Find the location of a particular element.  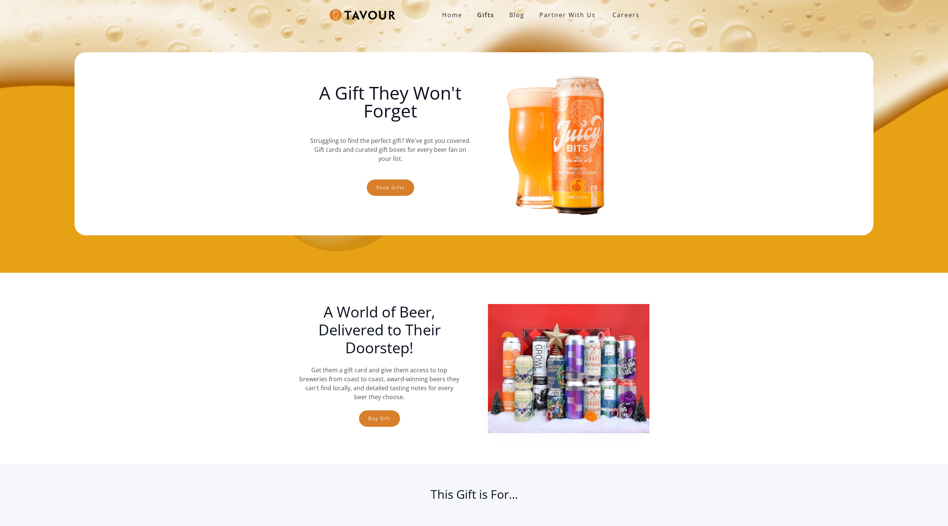

a: Home is located at coordinates (452, 15).